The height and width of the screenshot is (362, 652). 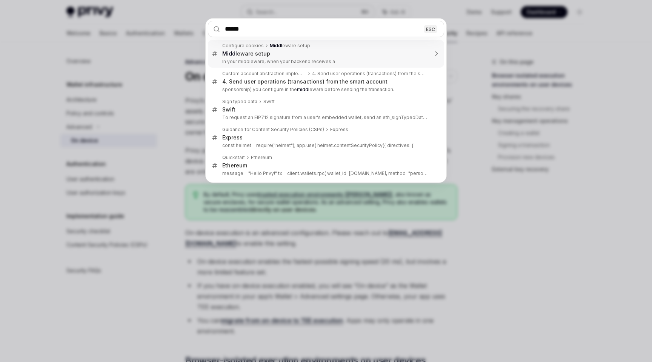 What do you see at coordinates (325, 62) in the screenshot?
I see `p: In your middleware, when your backend receives a` at bounding box center [325, 62].